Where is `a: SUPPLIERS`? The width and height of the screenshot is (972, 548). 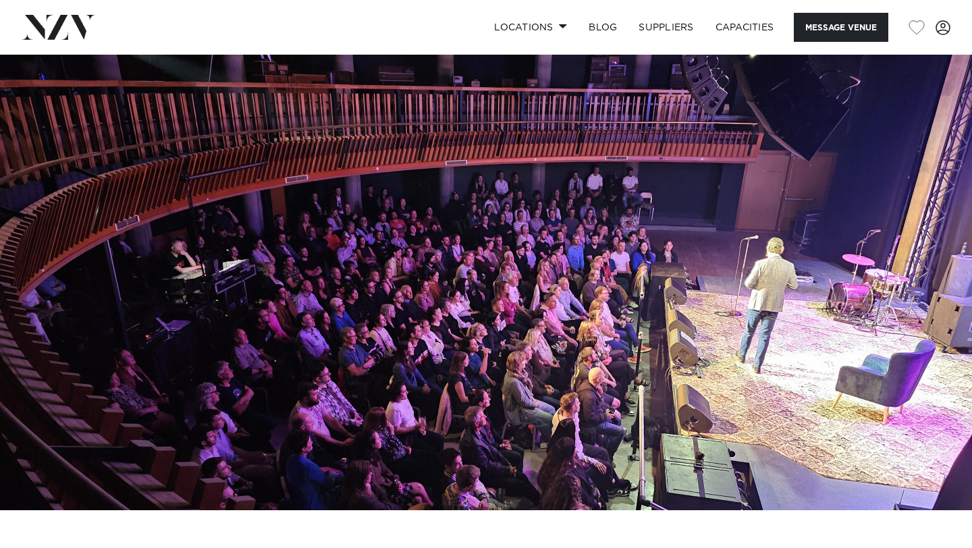
a: SUPPLIERS is located at coordinates (666, 27).